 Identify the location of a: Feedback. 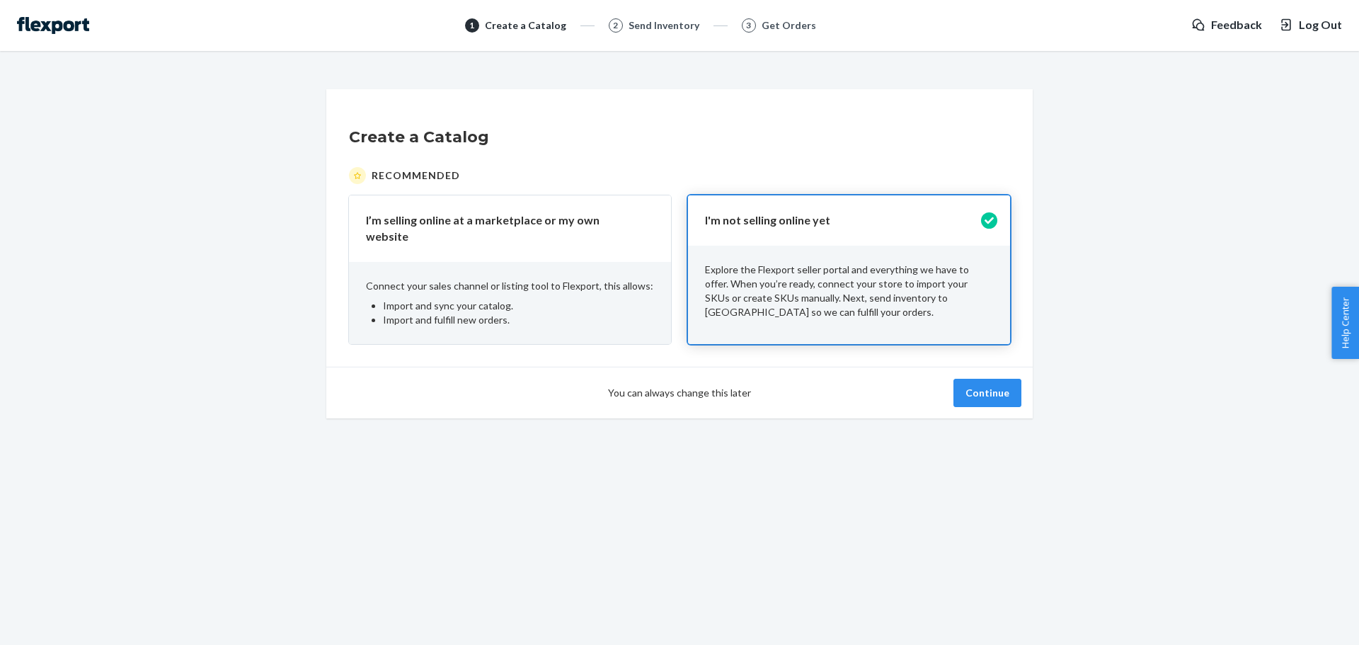
(1226, 25).